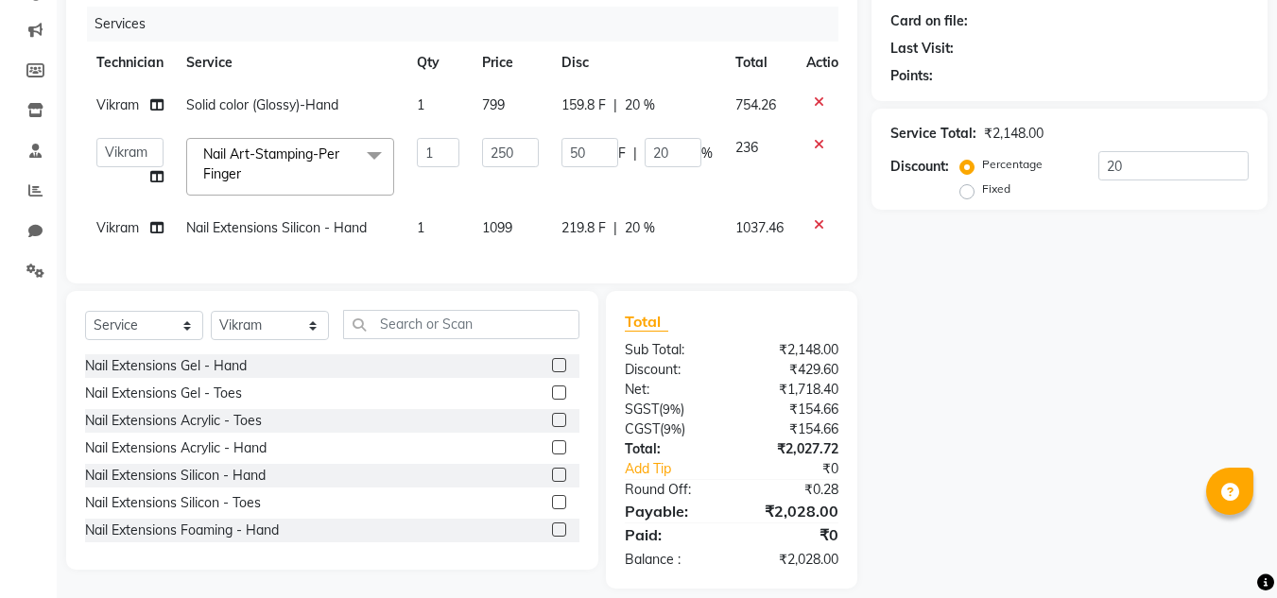 This screenshot has width=1277, height=598. I want to click on div: Sub Total:, so click(671, 350).